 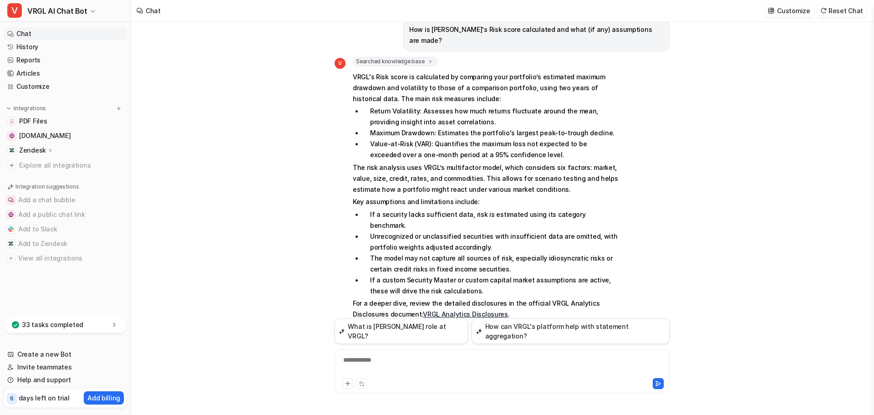 I want to click on img: reset, so click(x=824, y=10).